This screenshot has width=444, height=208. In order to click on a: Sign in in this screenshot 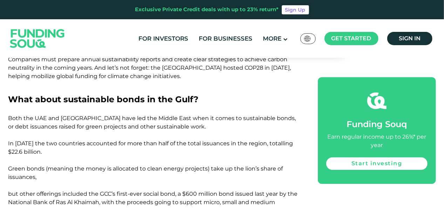, I will do `click(410, 39)`.